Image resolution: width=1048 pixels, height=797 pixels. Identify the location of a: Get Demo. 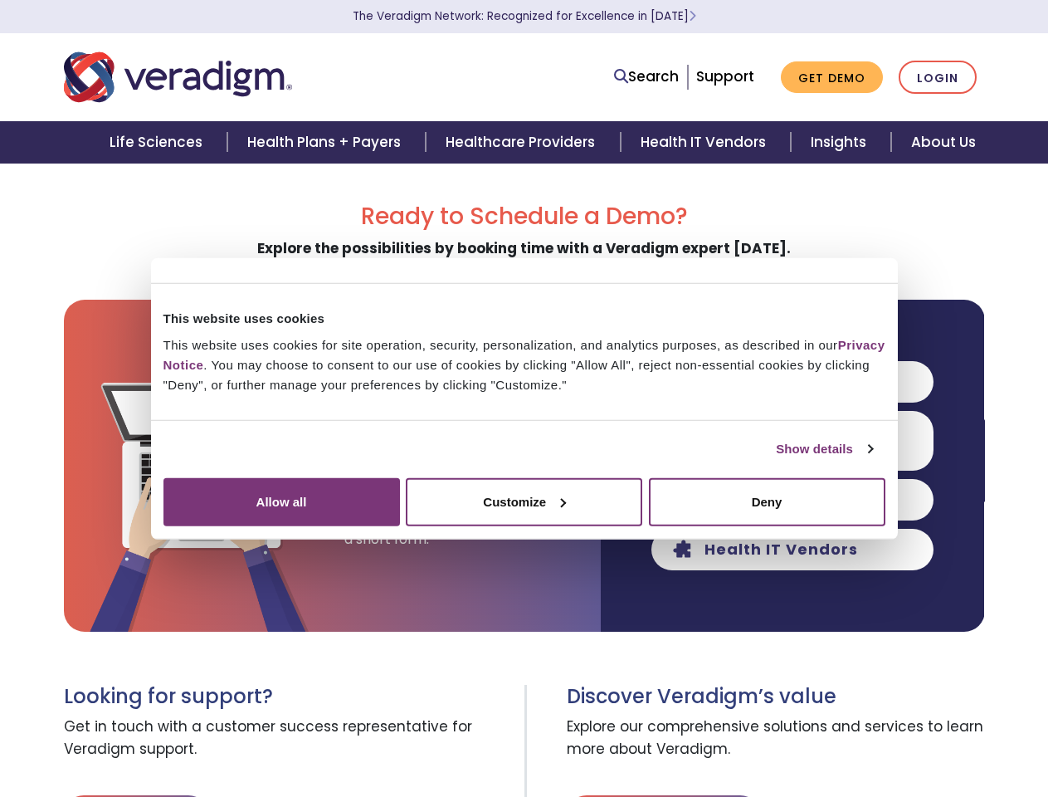
(832, 77).